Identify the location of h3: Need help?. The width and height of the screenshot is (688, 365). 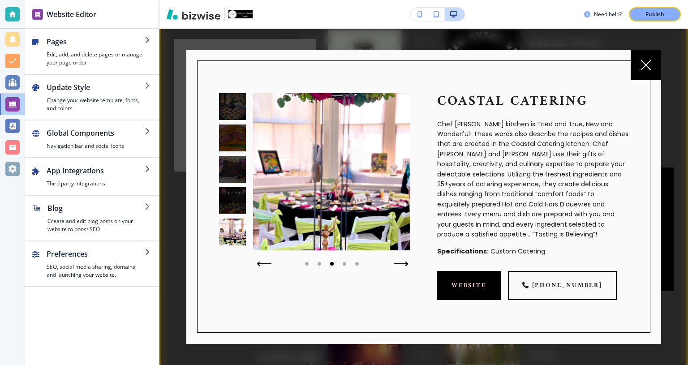
(608, 14).